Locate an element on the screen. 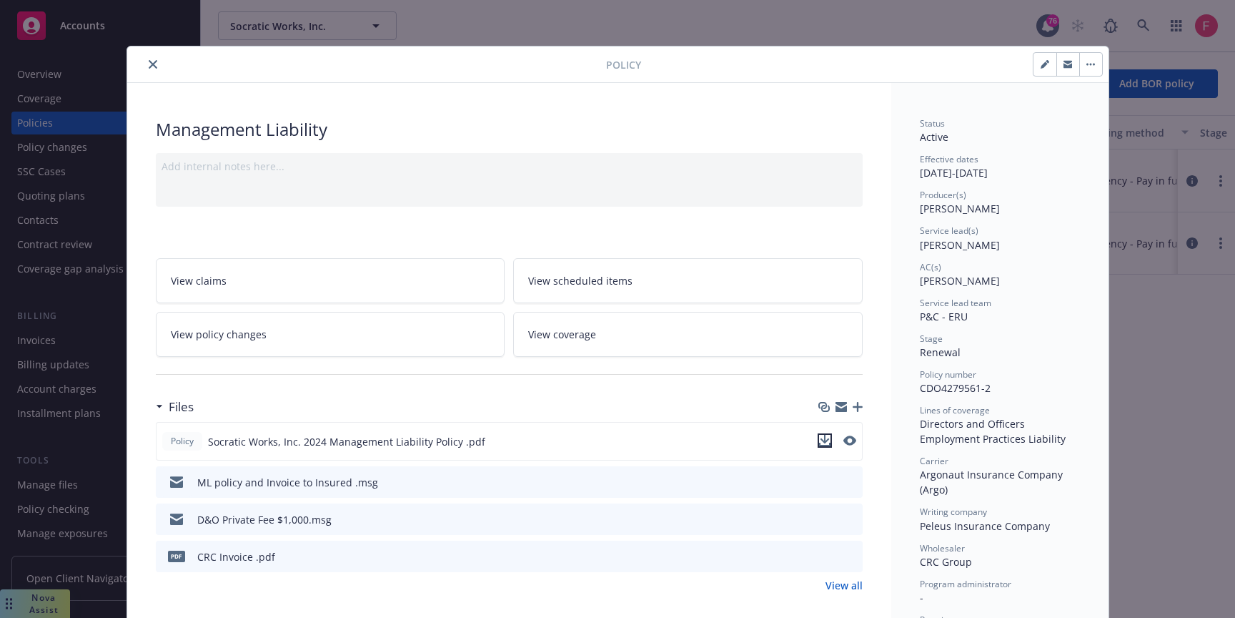 The height and width of the screenshot is (618, 1235). div: D&O Private Fee $1,000.msg is located at coordinates (264, 519).